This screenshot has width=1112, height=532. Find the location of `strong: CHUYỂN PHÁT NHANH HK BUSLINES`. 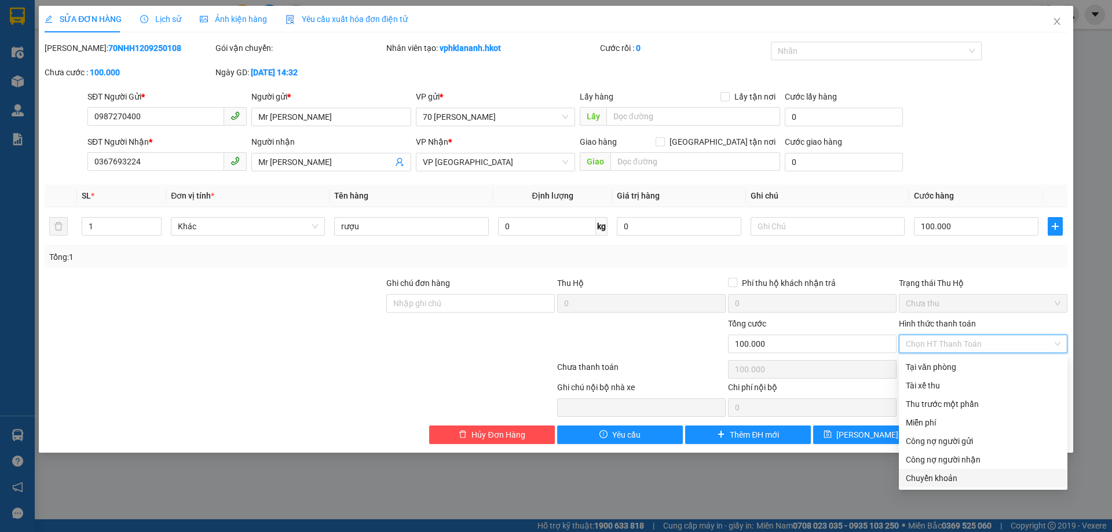

strong: CHUYỂN PHÁT NHANH HK BUSLINES is located at coordinates (77, 28).